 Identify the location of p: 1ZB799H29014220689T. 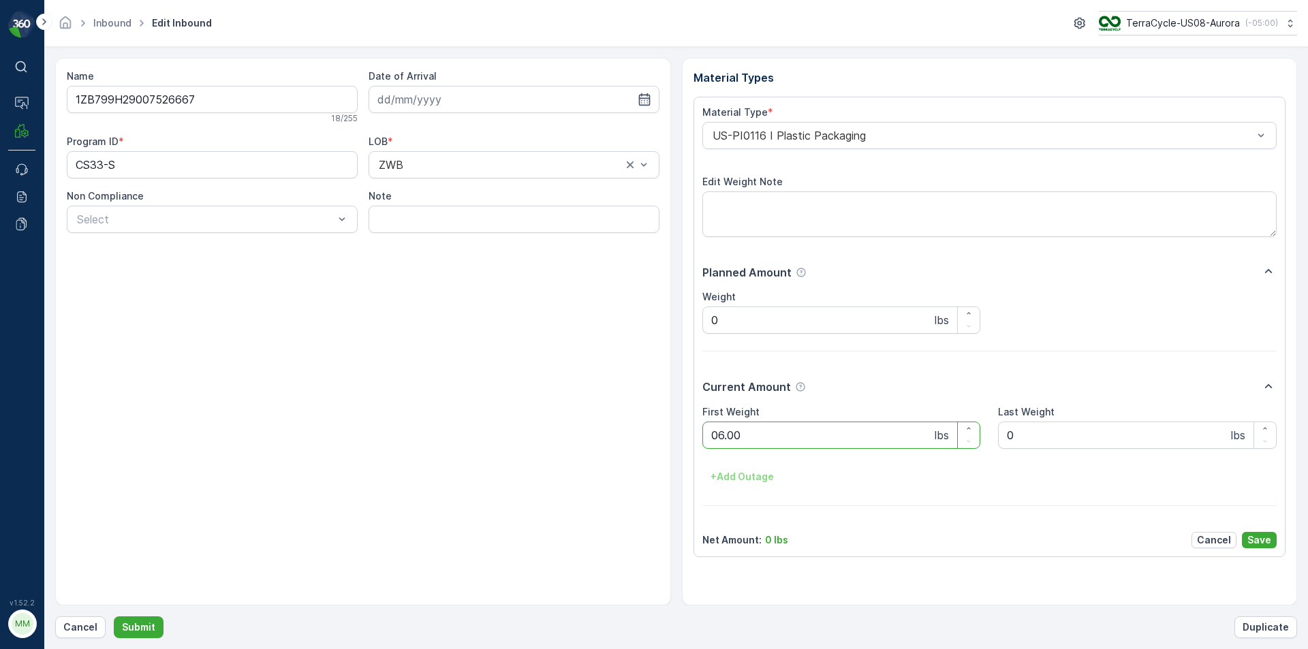
(630, 20).